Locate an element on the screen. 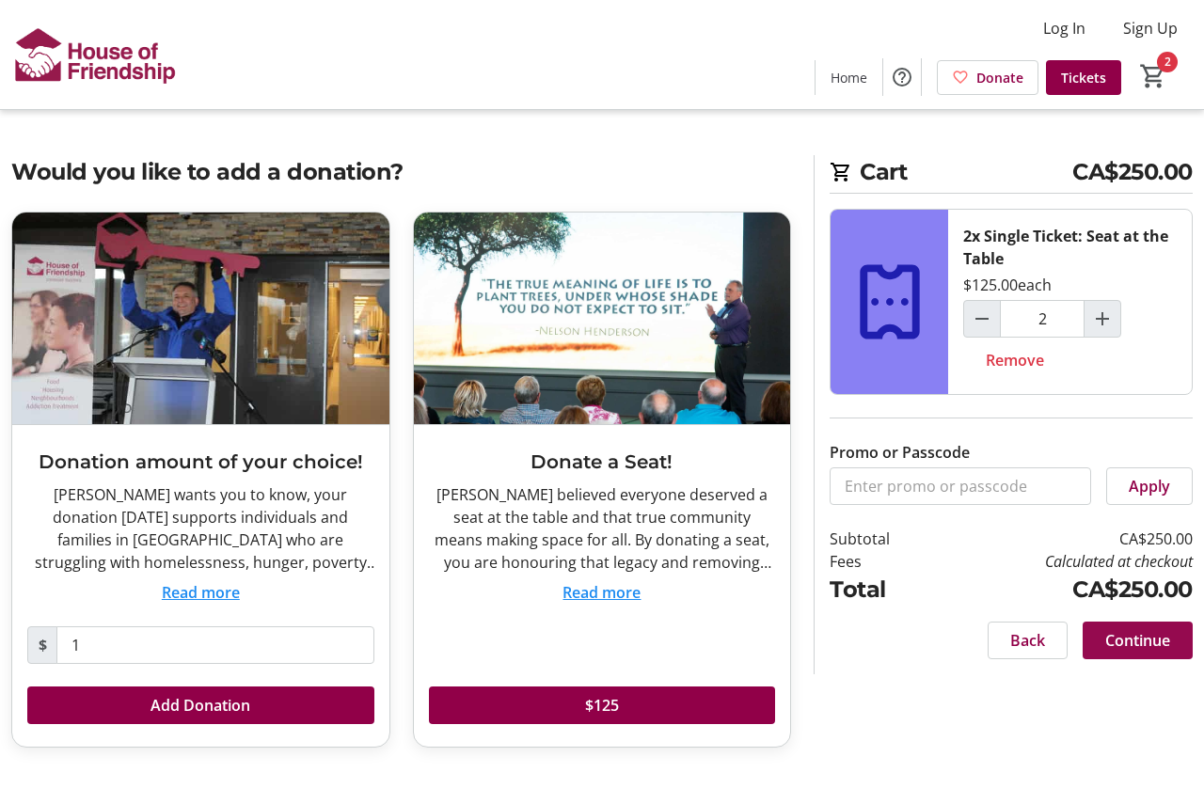  button: Increment by one is located at coordinates (1103, 319).